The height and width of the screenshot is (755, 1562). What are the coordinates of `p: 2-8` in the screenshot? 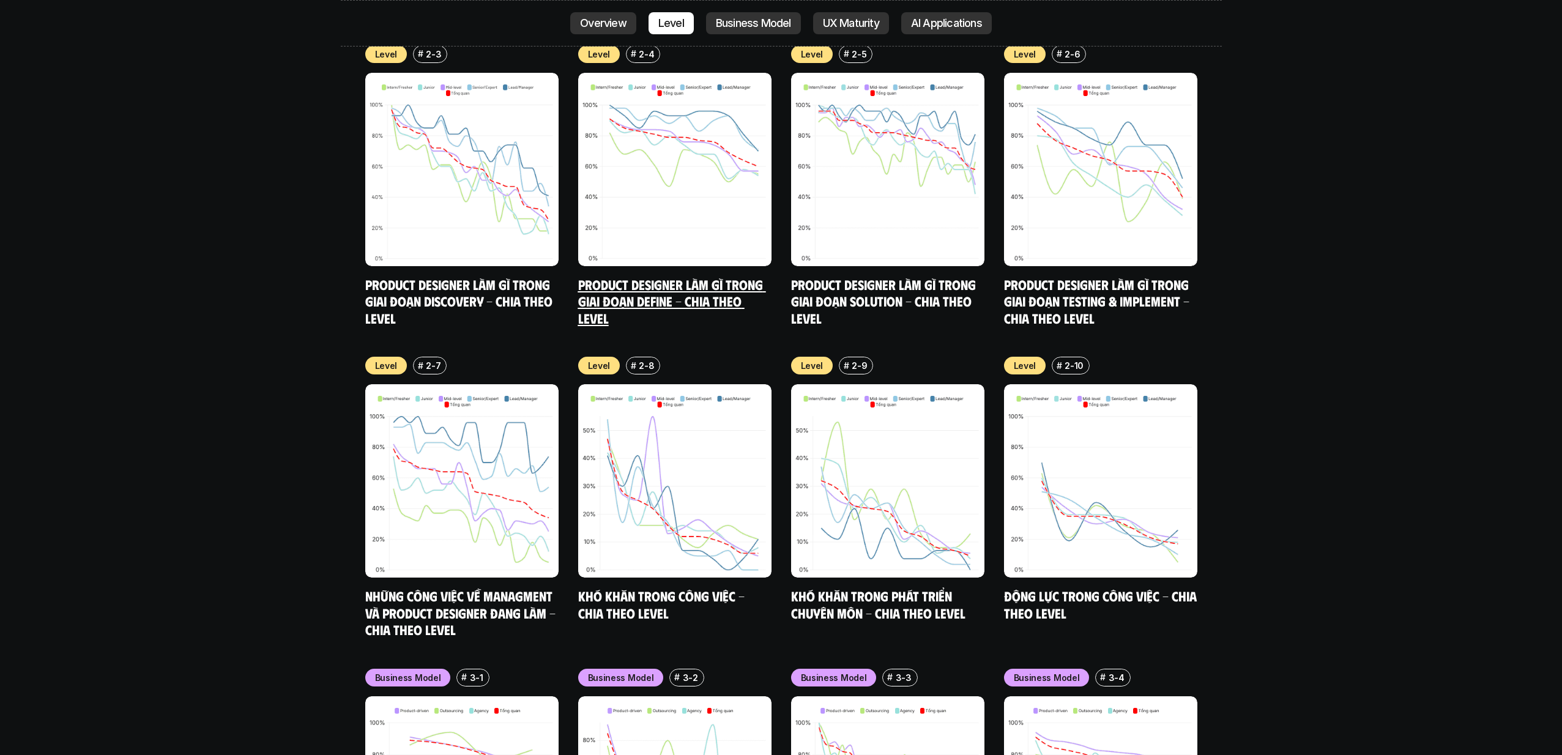 It's located at (646, 365).